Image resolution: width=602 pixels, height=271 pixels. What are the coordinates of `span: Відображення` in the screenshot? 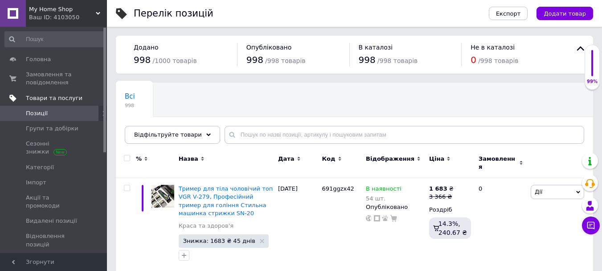 It's located at (390, 159).